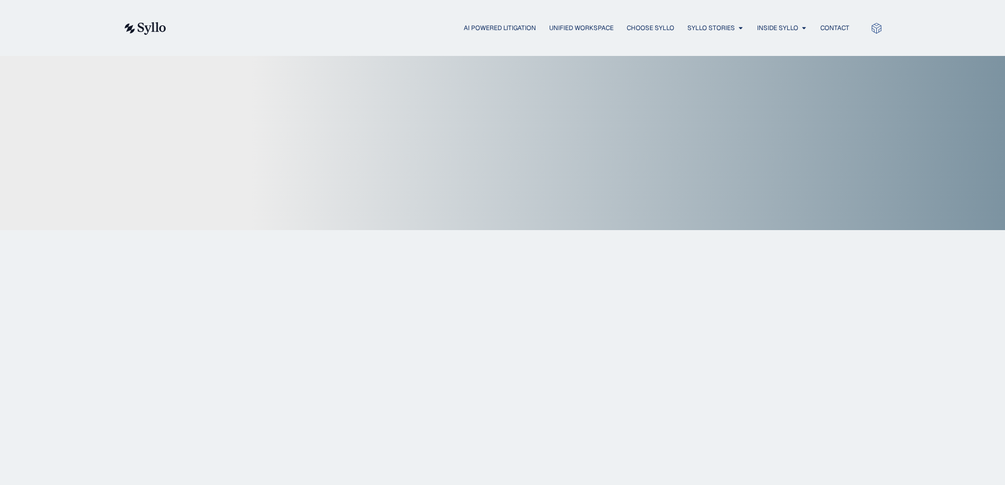  Describe the element at coordinates (499, 28) in the screenshot. I see `span: AI Powered Litigation` at that location.